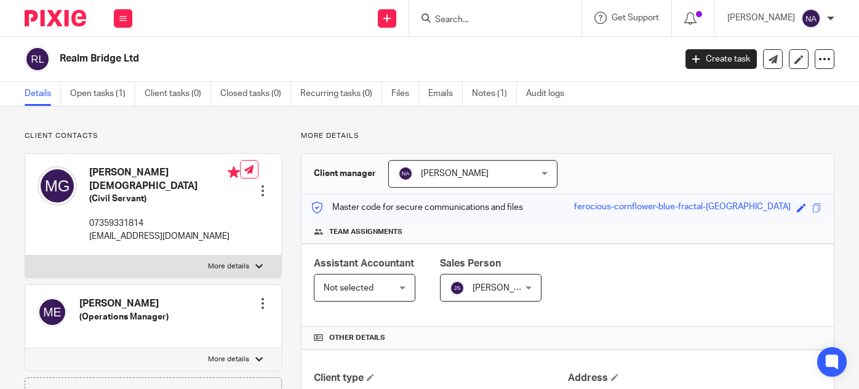  What do you see at coordinates (234, 172) in the screenshot?
I see `i: Primary` at bounding box center [234, 172].